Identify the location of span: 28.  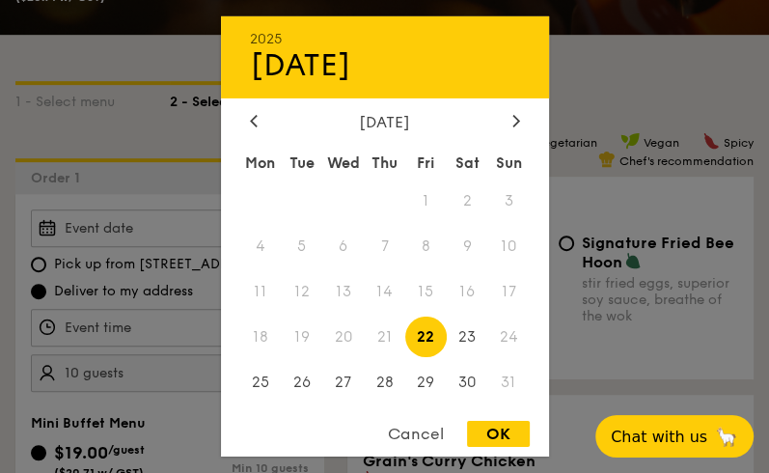
(384, 381).